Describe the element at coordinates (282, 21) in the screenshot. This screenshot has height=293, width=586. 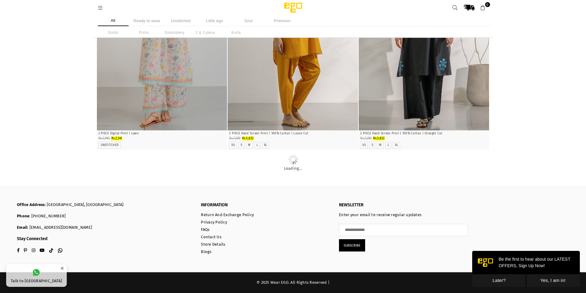
I see `li: Premium` at that location.